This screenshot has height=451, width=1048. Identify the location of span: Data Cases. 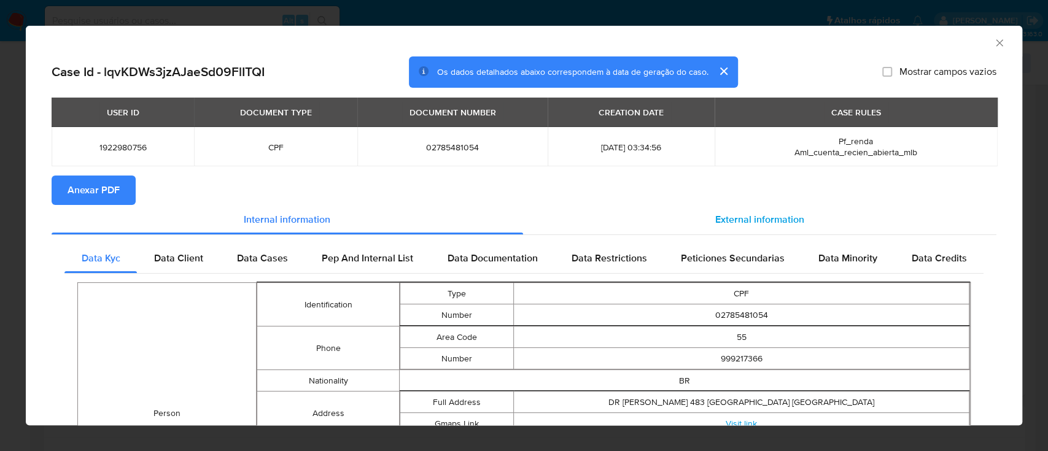
(262, 258).